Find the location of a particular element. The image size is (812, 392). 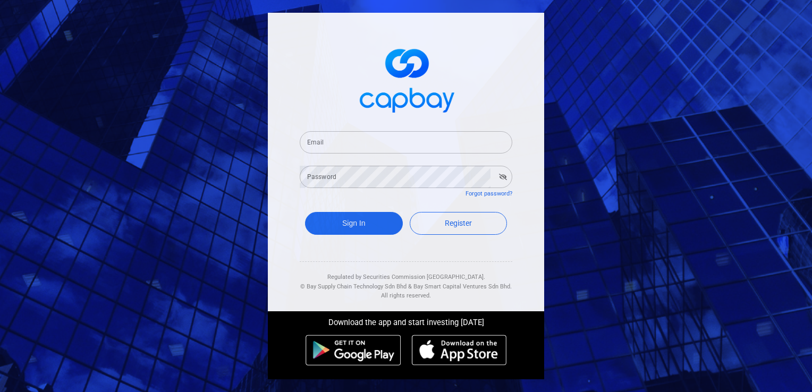

a: Register is located at coordinates (458, 223).